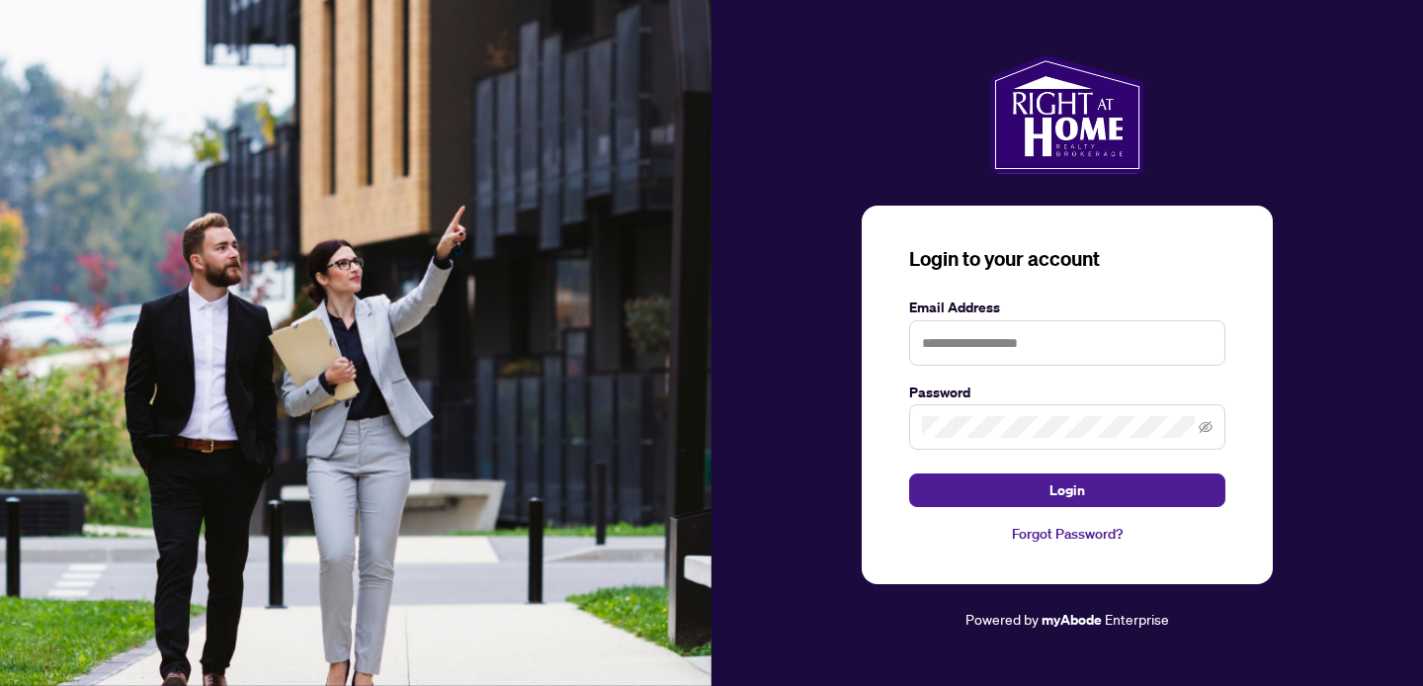 The image size is (1423, 686). What do you see at coordinates (1067, 115) in the screenshot?
I see `img: ma-logo` at bounding box center [1067, 115].